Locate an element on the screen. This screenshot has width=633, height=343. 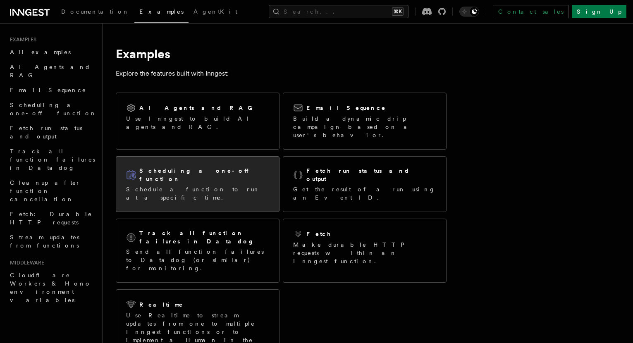
button: Toggle dark mode is located at coordinates (469, 12).